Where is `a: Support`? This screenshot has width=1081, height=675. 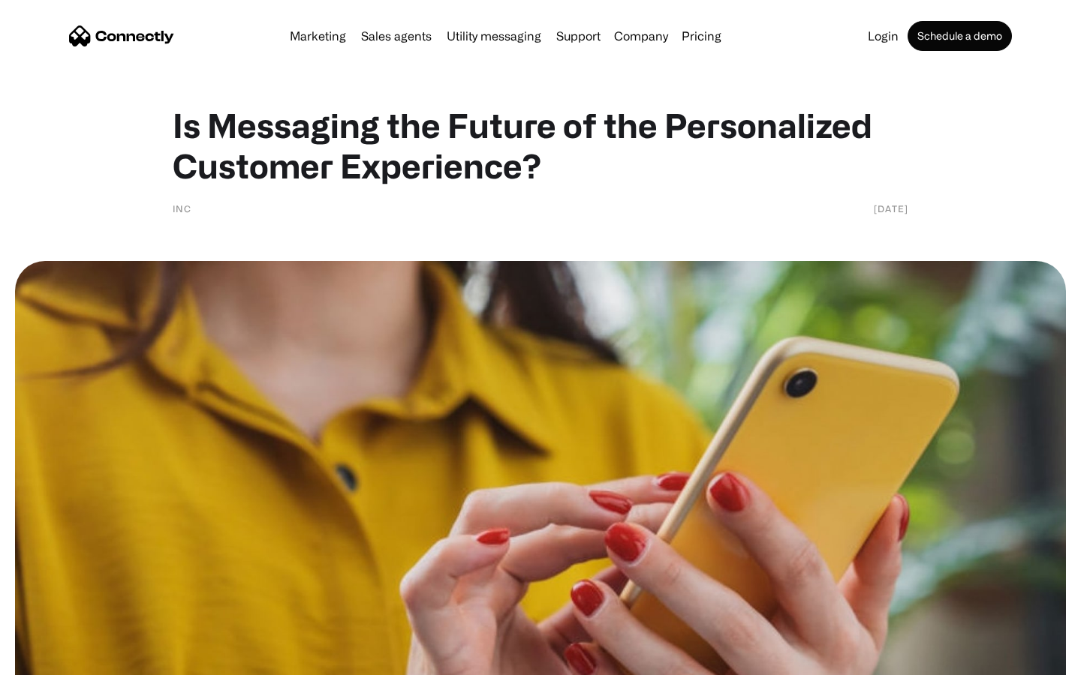 a: Support is located at coordinates (578, 36).